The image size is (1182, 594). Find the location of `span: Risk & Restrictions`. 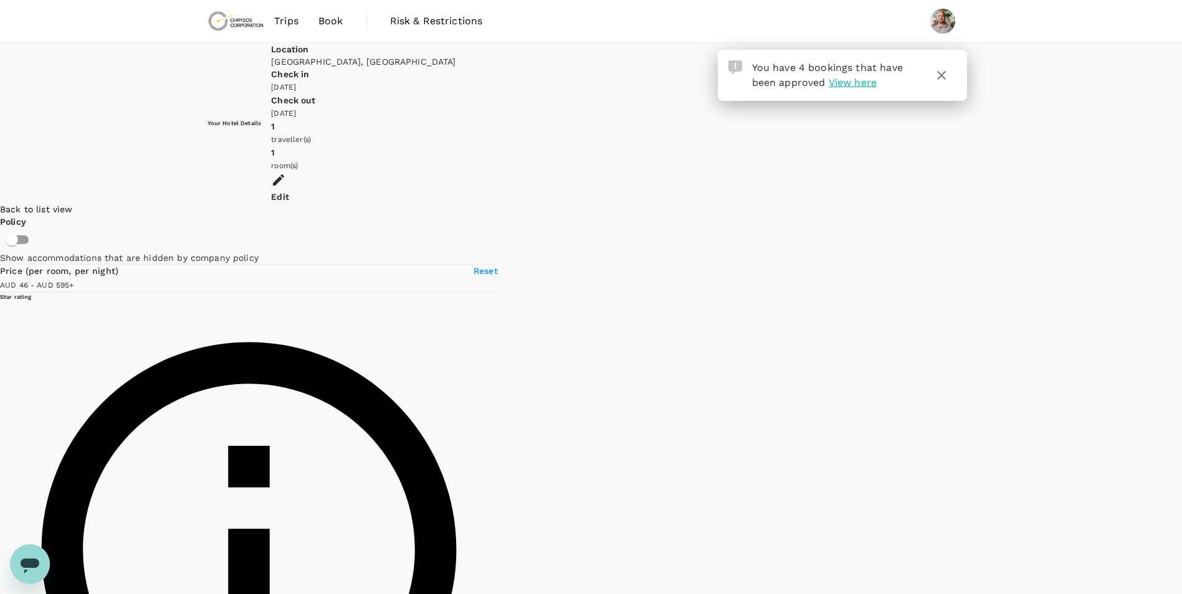

span: Risk & Restrictions is located at coordinates (436, 21).